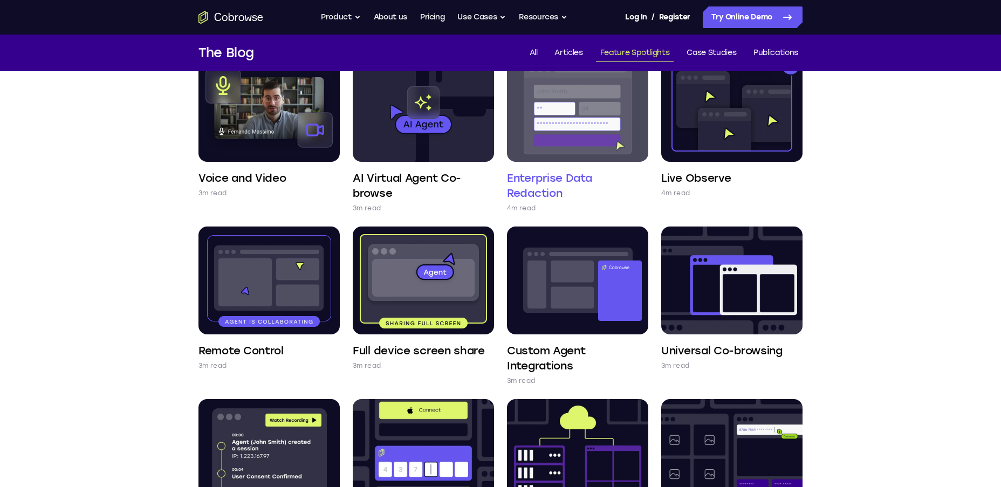 The height and width of the screenshot is (487, 1001). What do you see at coordinates (577, 280) in the screenshot?
I see `img: Custom Agent Integrations` at bounding box center [577, 280].